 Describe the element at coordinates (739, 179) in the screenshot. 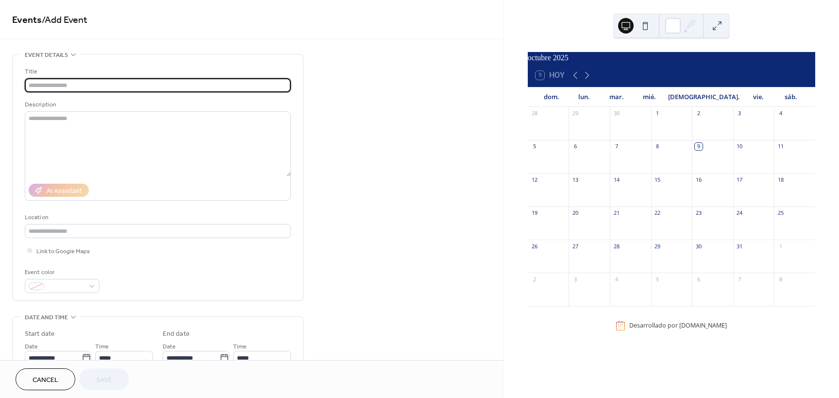

I see `div: 17` at that location.